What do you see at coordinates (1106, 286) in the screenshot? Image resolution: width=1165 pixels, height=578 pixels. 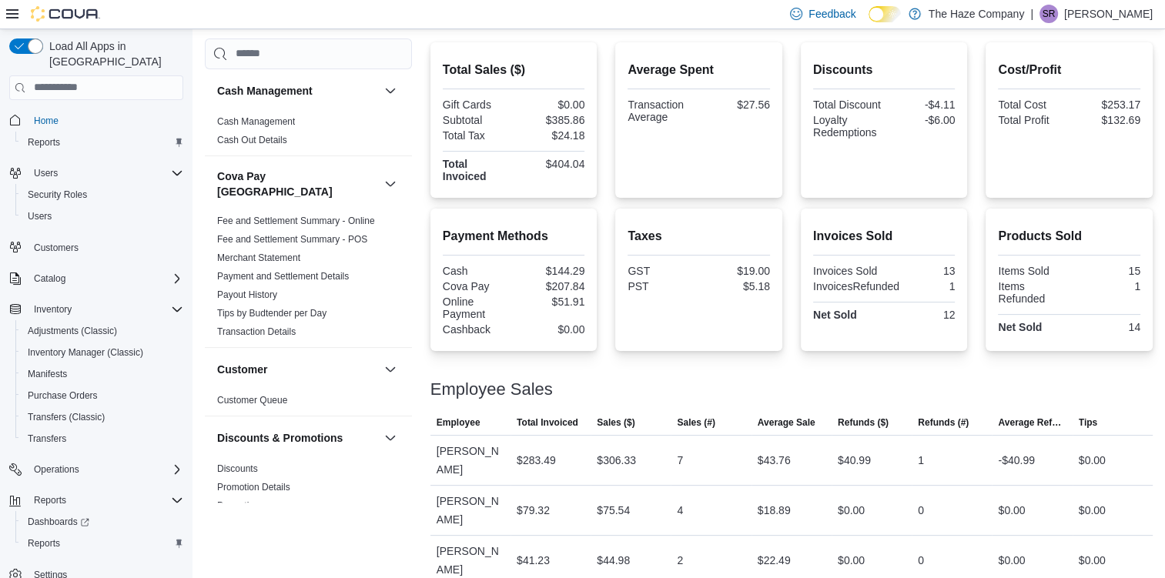 I see `div: 1` at bounding box center [1106, 286].